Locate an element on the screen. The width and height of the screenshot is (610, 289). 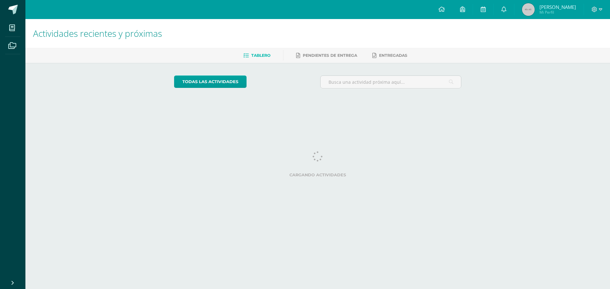
a: Pendientes de entrega is located at coordinates (327, 56).